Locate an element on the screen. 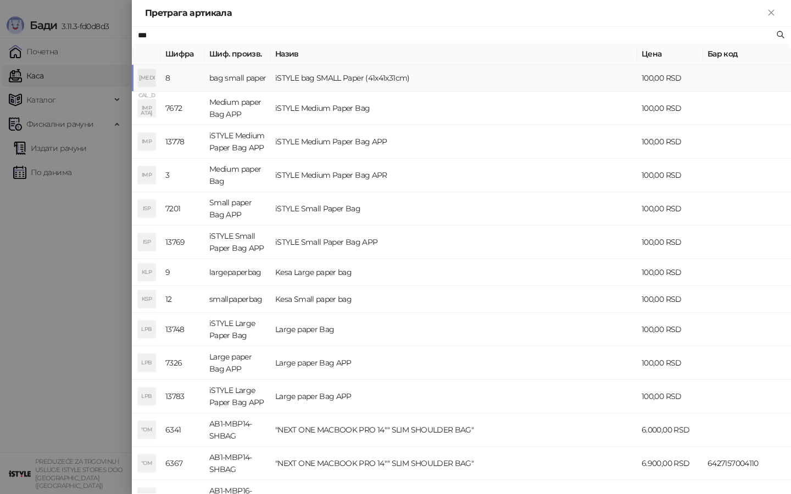 The image size is (791, 494). td: largepaperbag is located at coordinates (238, 272).